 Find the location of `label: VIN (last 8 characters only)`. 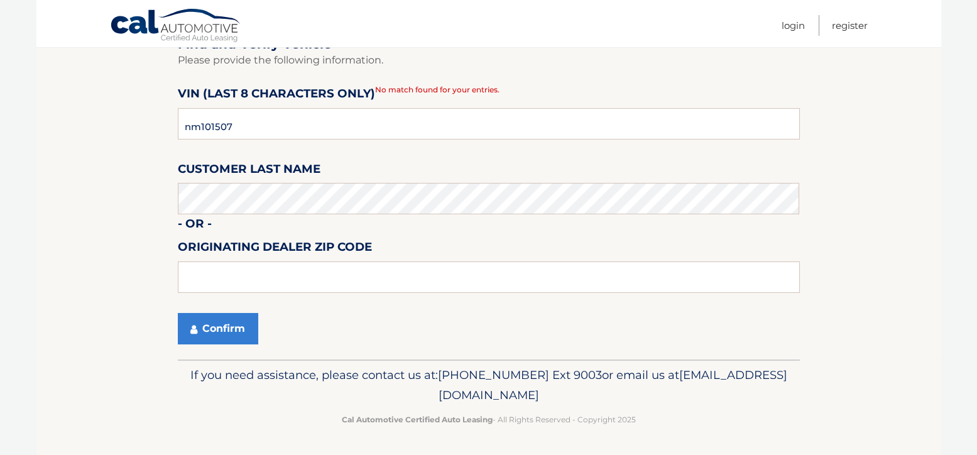

label: VIN (last 8 characters only) is located at coordinates (276, 95).